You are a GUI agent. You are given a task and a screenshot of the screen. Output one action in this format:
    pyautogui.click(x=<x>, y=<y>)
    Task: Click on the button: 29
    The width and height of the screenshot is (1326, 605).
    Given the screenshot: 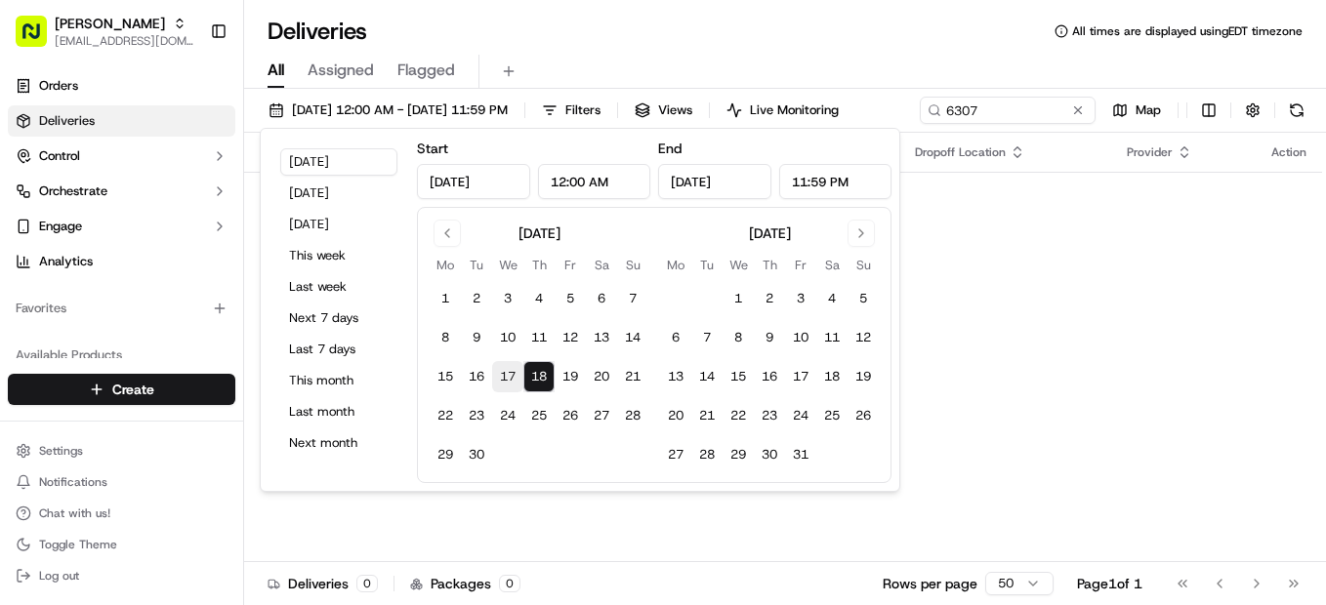 What is the action you would take?
    pyautogui.click(x=445, y=455)
    